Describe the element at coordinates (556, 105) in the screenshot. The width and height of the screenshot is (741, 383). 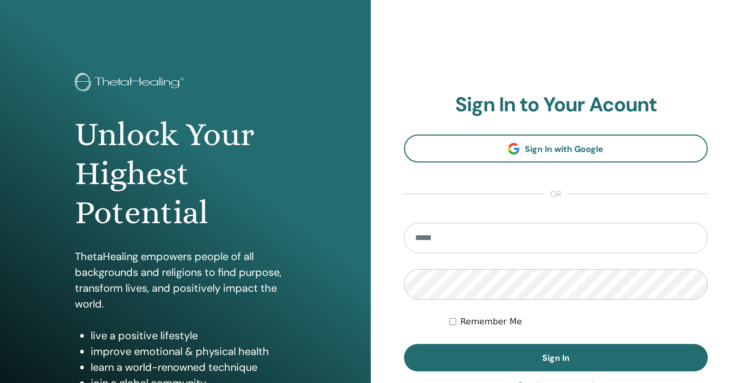
I see `h2: Sign In to Your Acount` at that location.